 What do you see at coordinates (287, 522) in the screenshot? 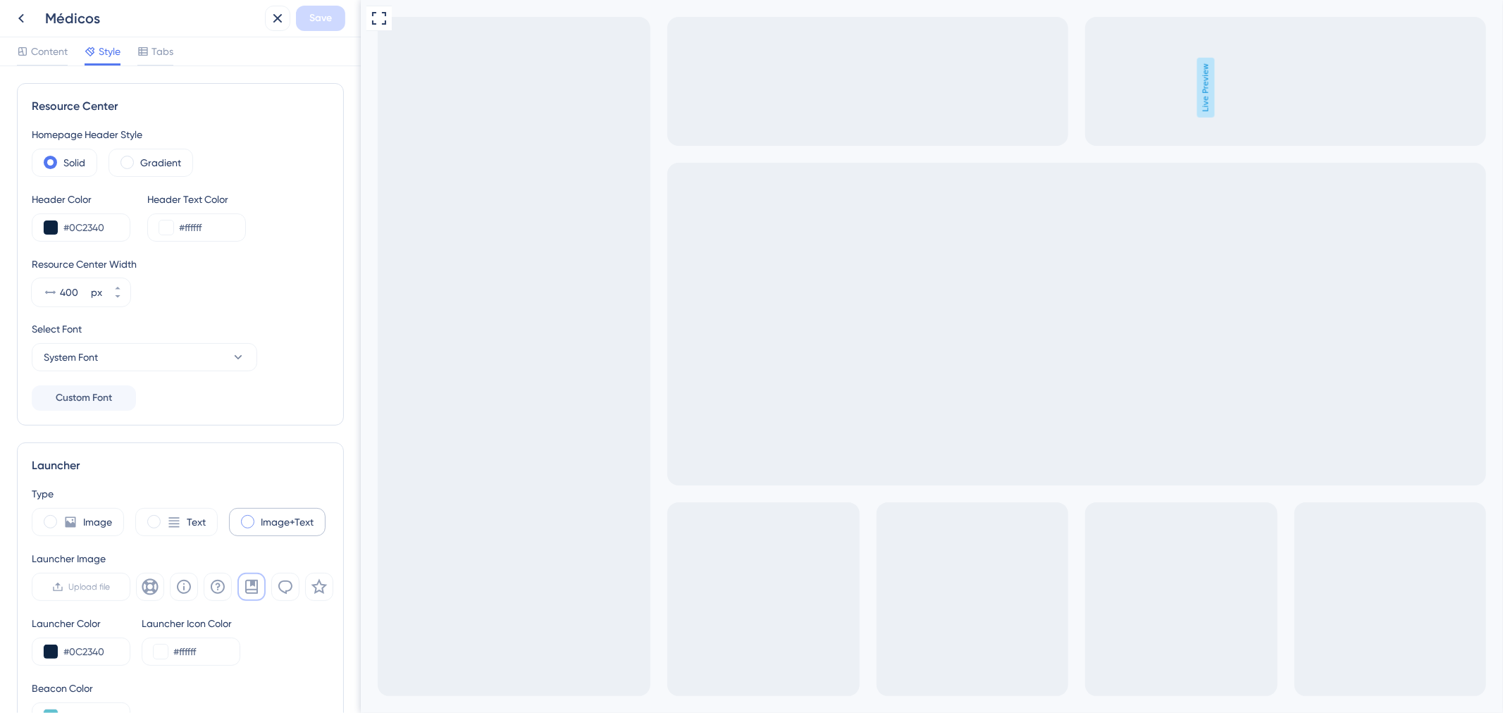
I see `label: Image+Text` at bounding box center [287, 522].